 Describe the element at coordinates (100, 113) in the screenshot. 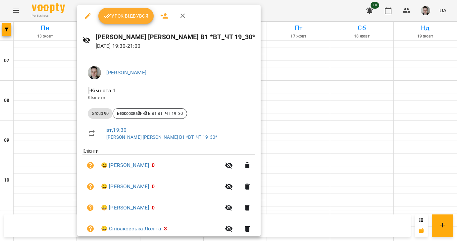

I see `span: Group 90` at that location.